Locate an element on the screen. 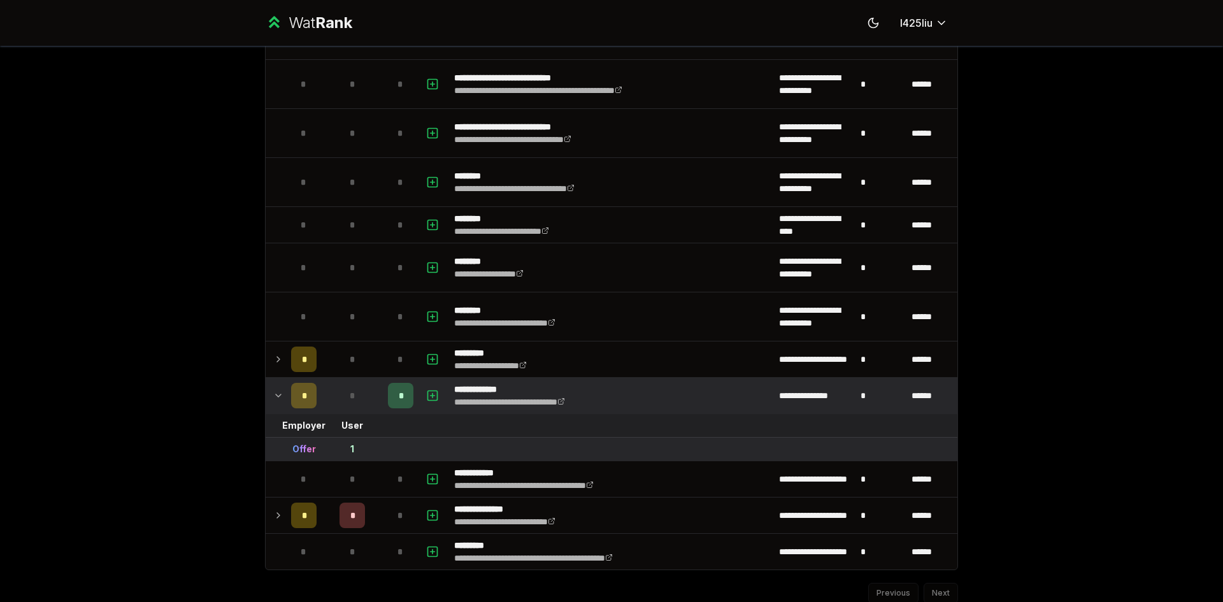 The width and height of the screenshot is (1223, 602). div: Offer is located at coordinates (304, 449).